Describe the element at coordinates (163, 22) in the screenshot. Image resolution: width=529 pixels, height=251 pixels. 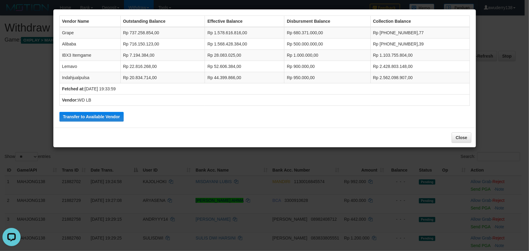
I see `th: Outstanding Balance` at that location.